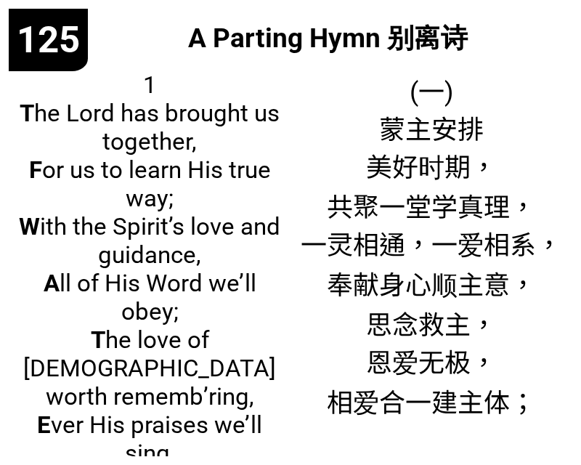 The image size is (581, 465). I want to click on span: A Parting Hymn 别离诗, so click(328, 36).